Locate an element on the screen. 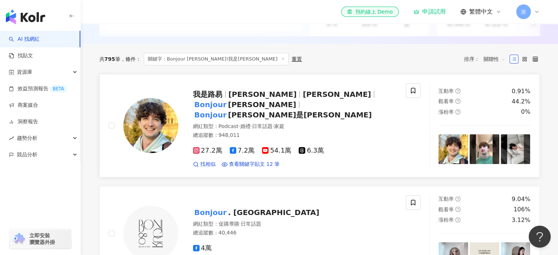 The height and width of the screenshot is (255, 558). a: 效益預測報告BETA is located at coordinates (38, 89).